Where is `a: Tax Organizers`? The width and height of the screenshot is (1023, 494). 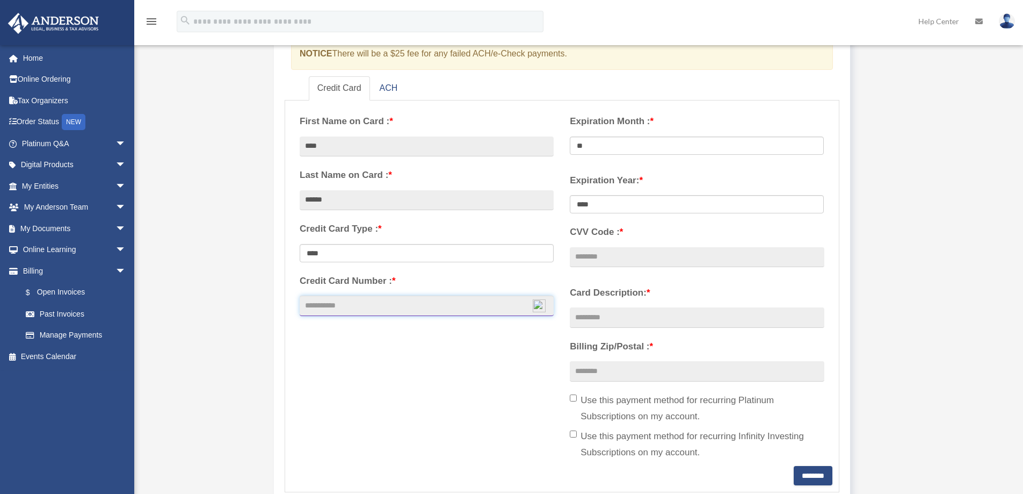
a: Tax Organizers is located at coordinates (75, 100).